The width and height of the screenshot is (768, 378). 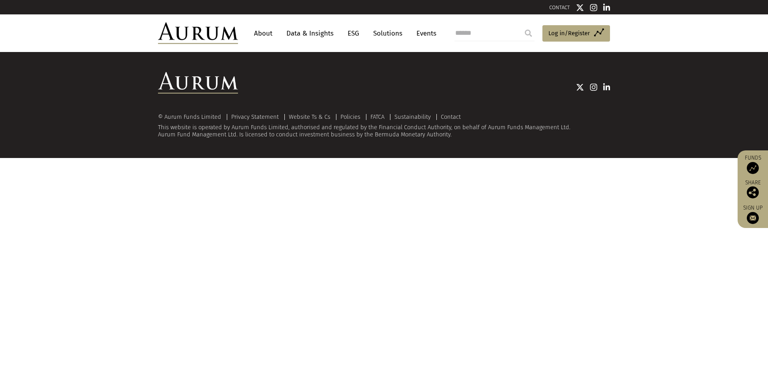 I want to click on img: Aurum, so click(x=198, y=33).